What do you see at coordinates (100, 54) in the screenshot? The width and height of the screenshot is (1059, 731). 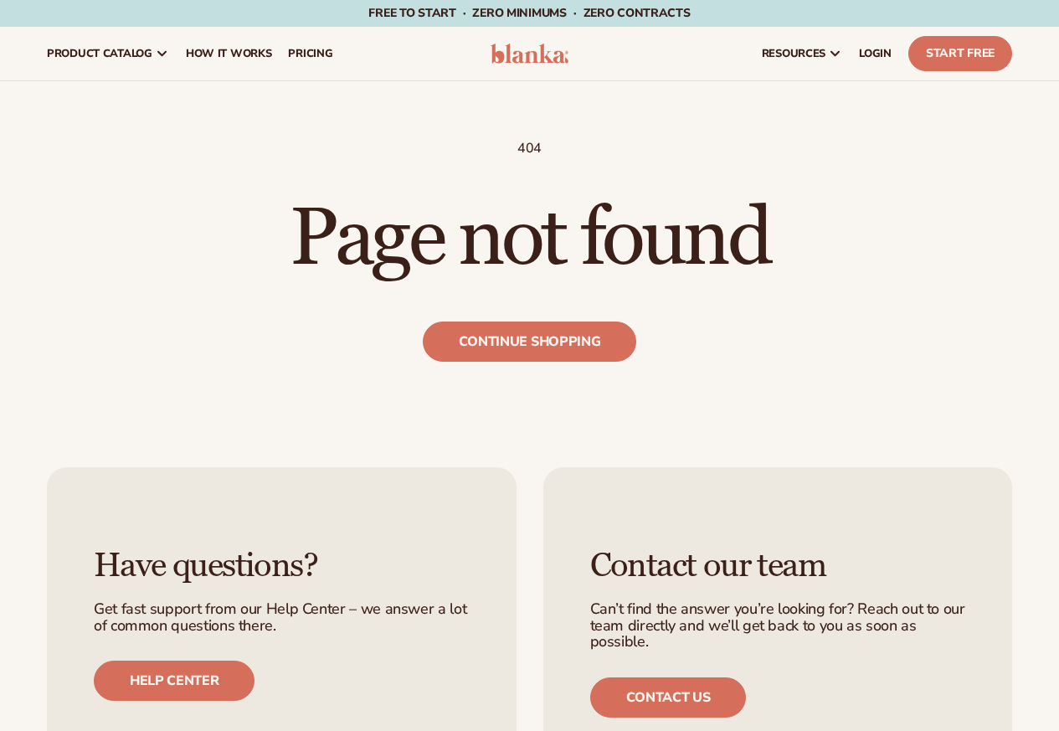 I see `span: product catalog` at bounding box center [100, 54].